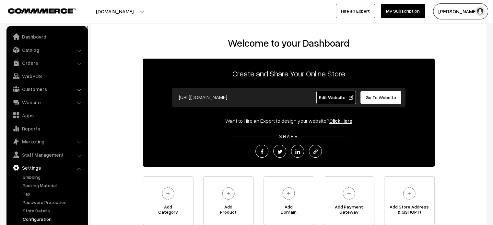  What do you see at coordinates (409, 201) in the screenshot?
I see `a: Add Store Address& GST(OPT)` at bounding box center [409, 201].